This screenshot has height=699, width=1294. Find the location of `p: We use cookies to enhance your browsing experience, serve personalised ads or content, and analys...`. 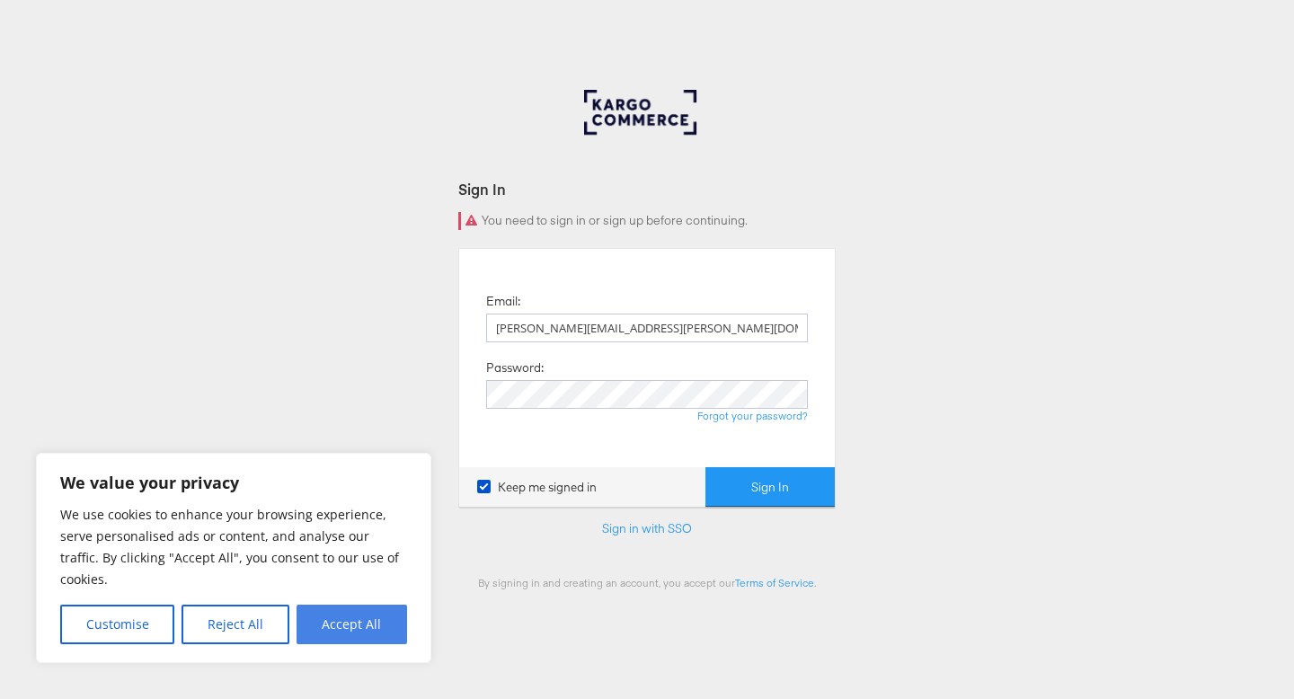

p: We use cookies to enhance your browsing experience, serve personalised ads or content, and analys... is located at coordinates (234, 547).